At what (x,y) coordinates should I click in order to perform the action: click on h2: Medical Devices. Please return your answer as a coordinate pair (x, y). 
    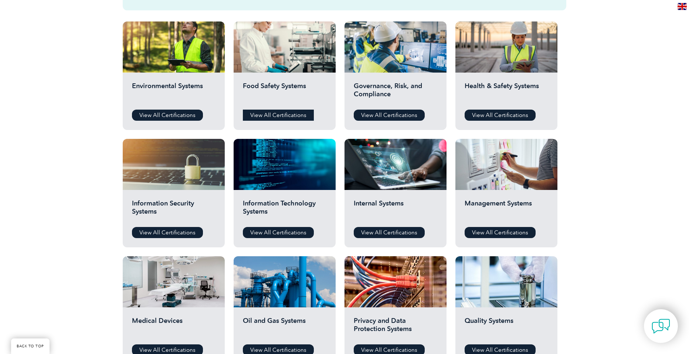
    Looking at the image, I should click on (174, 327).